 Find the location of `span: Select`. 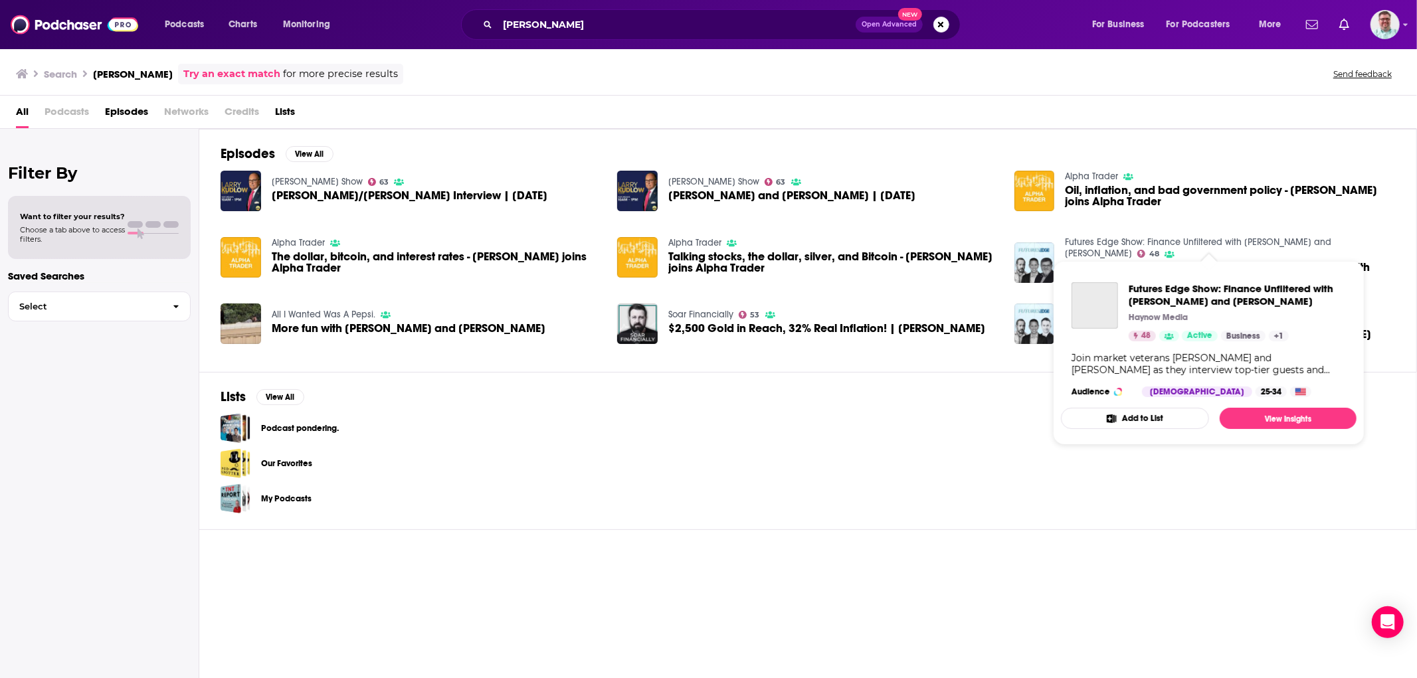

span: Select is located at coordinates (85, 306).